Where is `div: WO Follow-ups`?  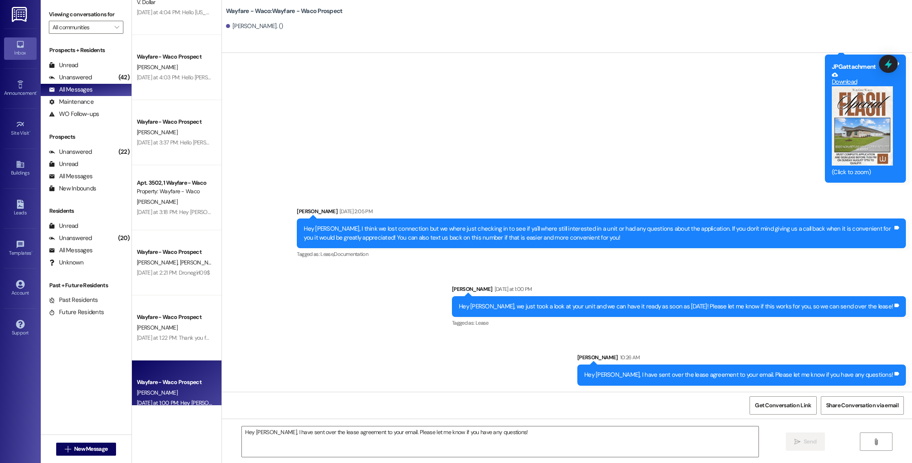 div: WO Follow-ups is located at coordinates (74, 114).